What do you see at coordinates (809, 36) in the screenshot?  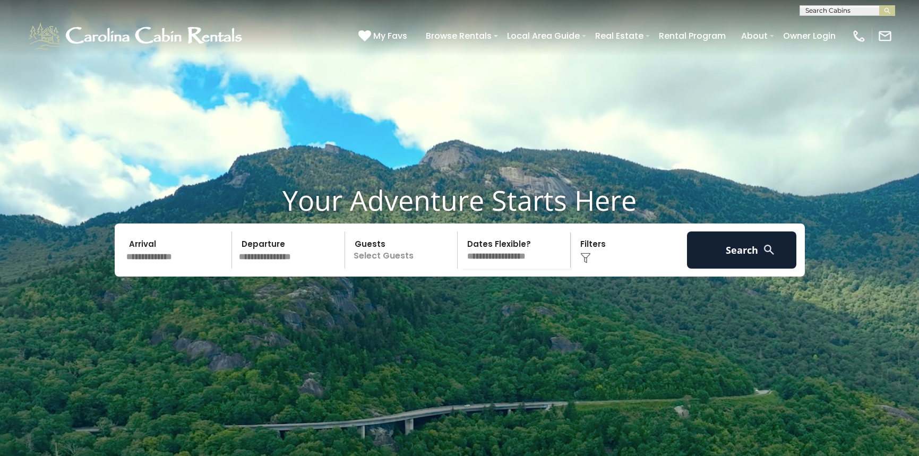 I see `a: Owner Login` at bounding box center [809, 36].